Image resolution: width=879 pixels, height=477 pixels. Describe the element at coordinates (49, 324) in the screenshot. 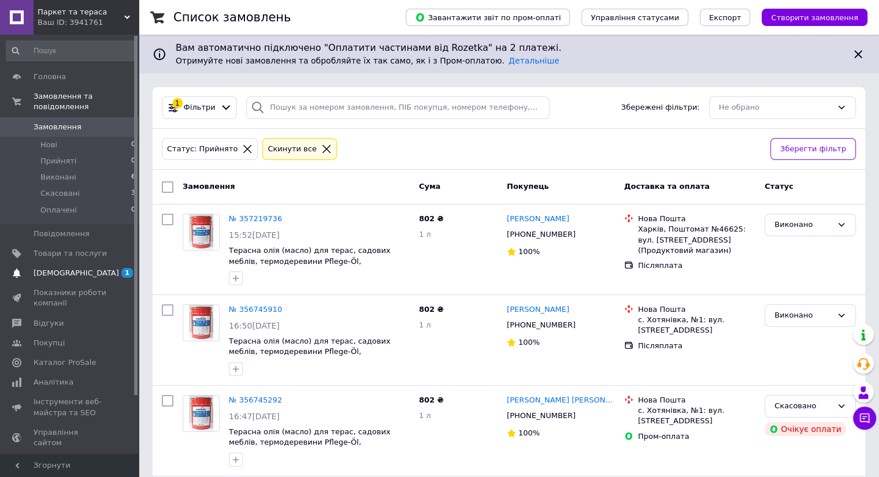

I see `span: Відгуки` at that location.